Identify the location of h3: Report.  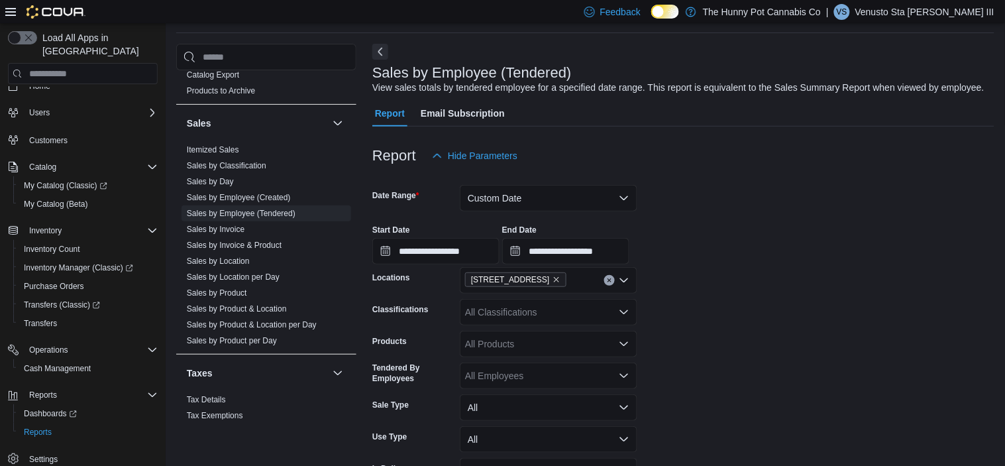
(394, 156).